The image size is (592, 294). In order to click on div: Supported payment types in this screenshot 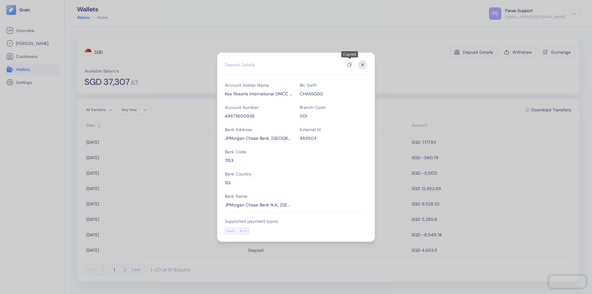, I will do `click(296, 221)`.